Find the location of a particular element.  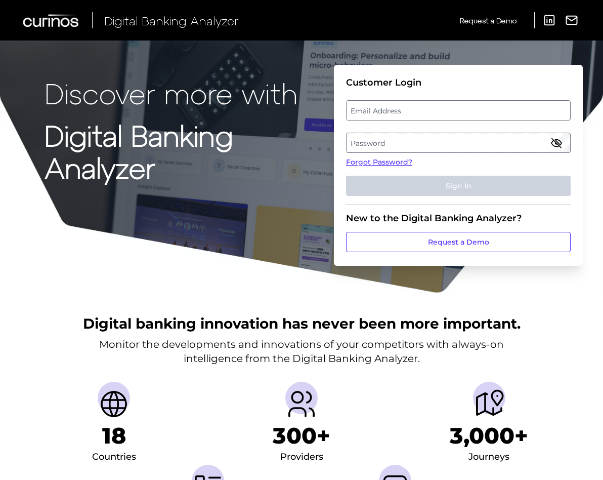

div: Providers is located at coordinates (302, 457).